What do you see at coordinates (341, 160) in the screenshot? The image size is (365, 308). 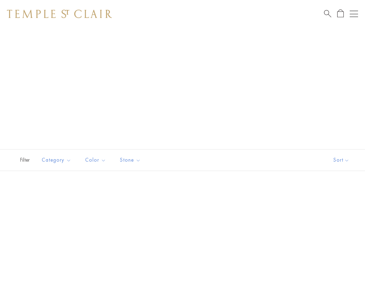 I see `button: Show sort by` at bounding box center [341, 160].